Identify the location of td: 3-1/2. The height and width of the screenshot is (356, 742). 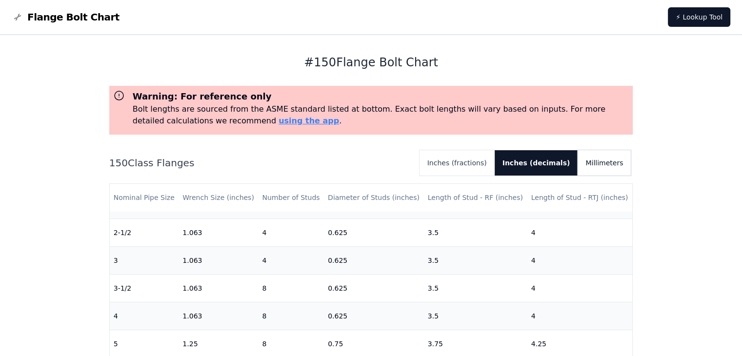
(144, 288).